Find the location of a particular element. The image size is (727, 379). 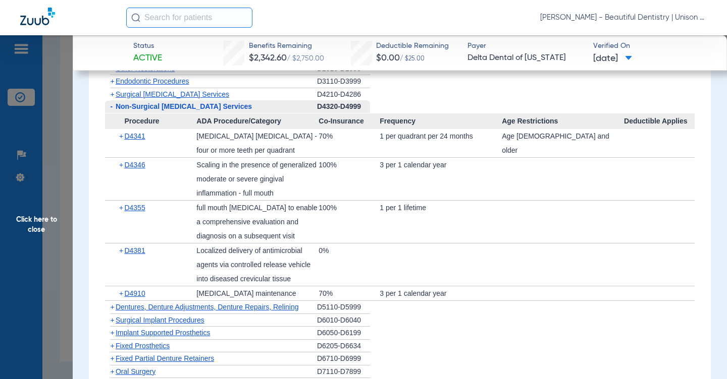

span: / $25.00 is located at coordinates (412, 59).